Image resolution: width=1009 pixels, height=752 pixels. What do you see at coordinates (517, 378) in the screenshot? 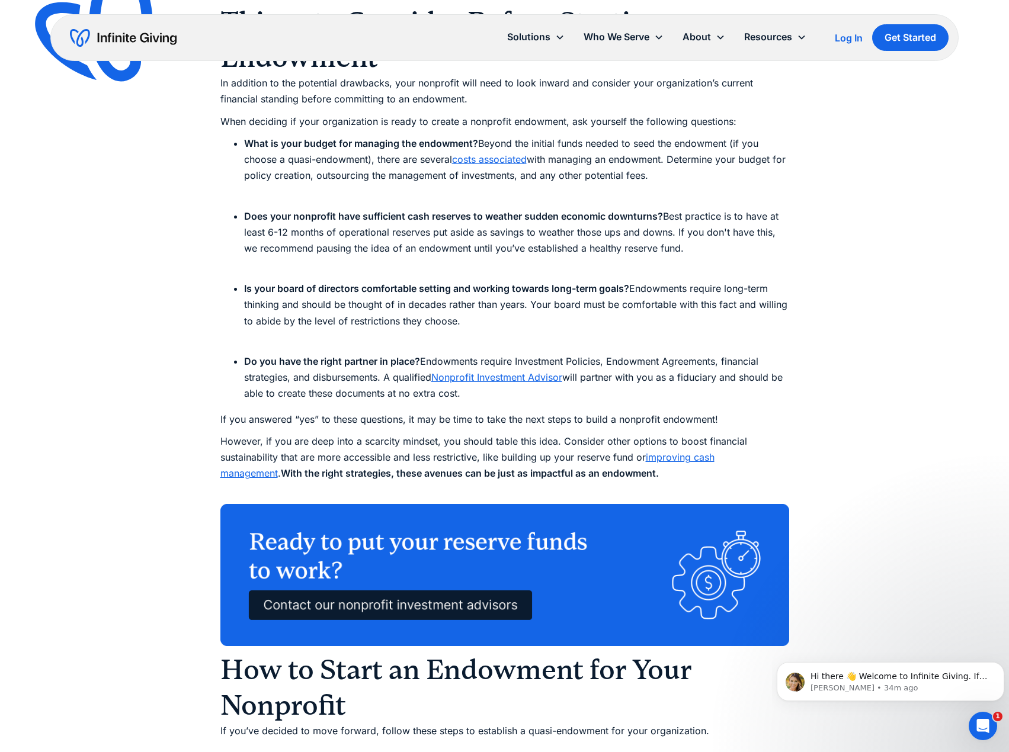
I see `li: Endowments require Investment Policies, Endowment Agreements, financial strategies, and disbursem...` at bounding box center [517, 378].